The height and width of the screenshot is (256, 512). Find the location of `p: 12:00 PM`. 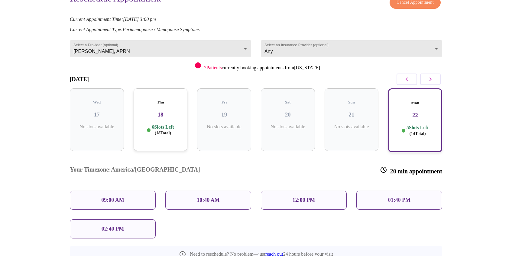

p: 12:00 PM is located at coordinates (304, 200).